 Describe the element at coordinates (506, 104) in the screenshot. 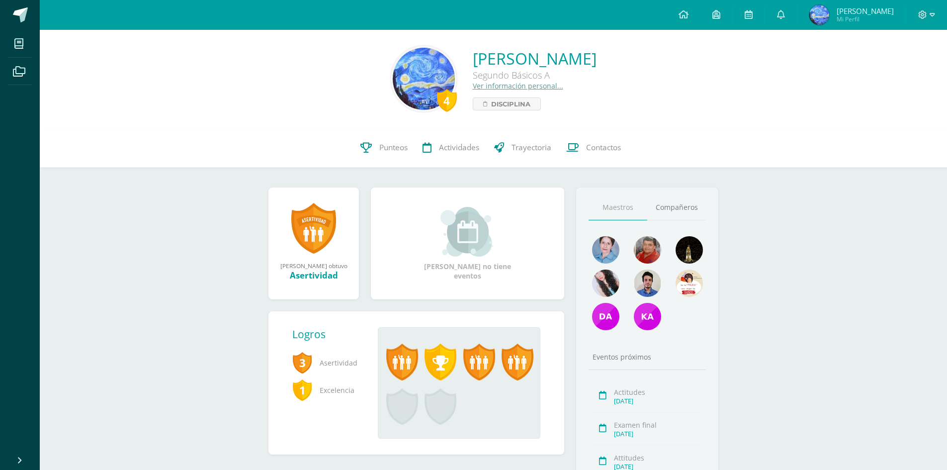

I see `a: Disciplina` at that location.